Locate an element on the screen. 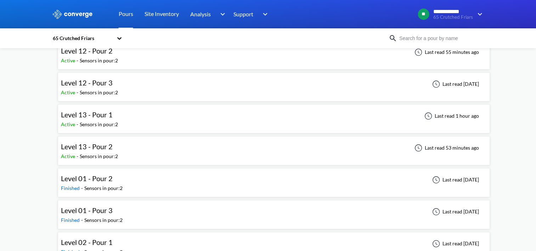 Image resolution: width=536 pixels, height=251 pixels. div: Last read 55 minutes ago is located at coordinates (446, 52).